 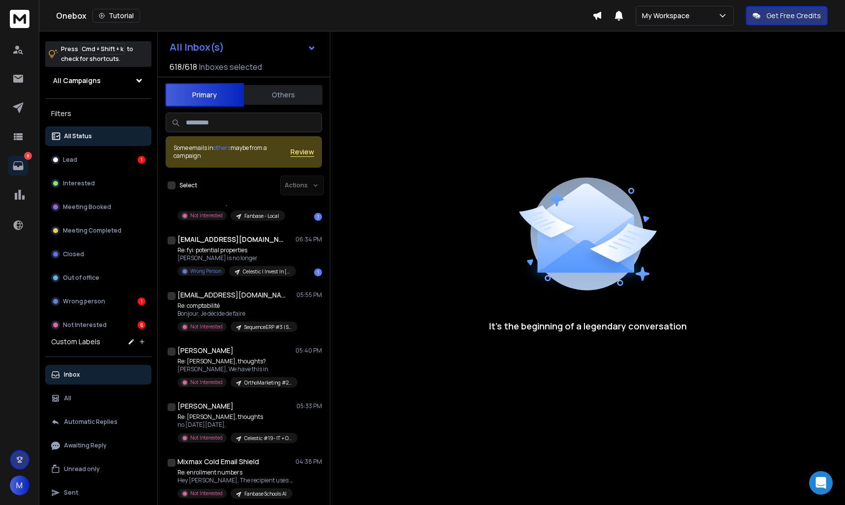 What do you see at coordinates (309, 406) in the screenshot?
I see `p: 05:33 PM` at bounding box center [309, 406].